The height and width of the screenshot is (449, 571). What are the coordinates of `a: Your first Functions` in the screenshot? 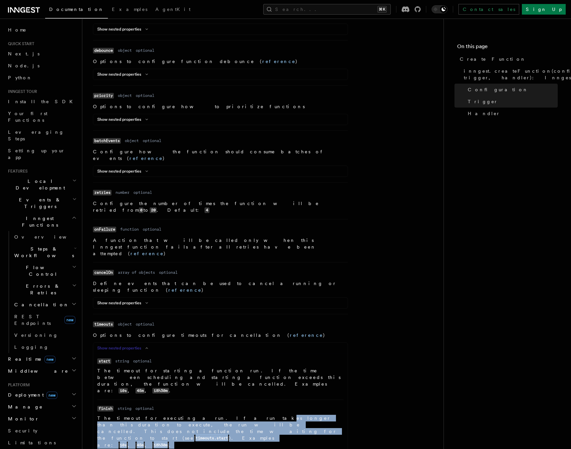 It's located at (41, 117).